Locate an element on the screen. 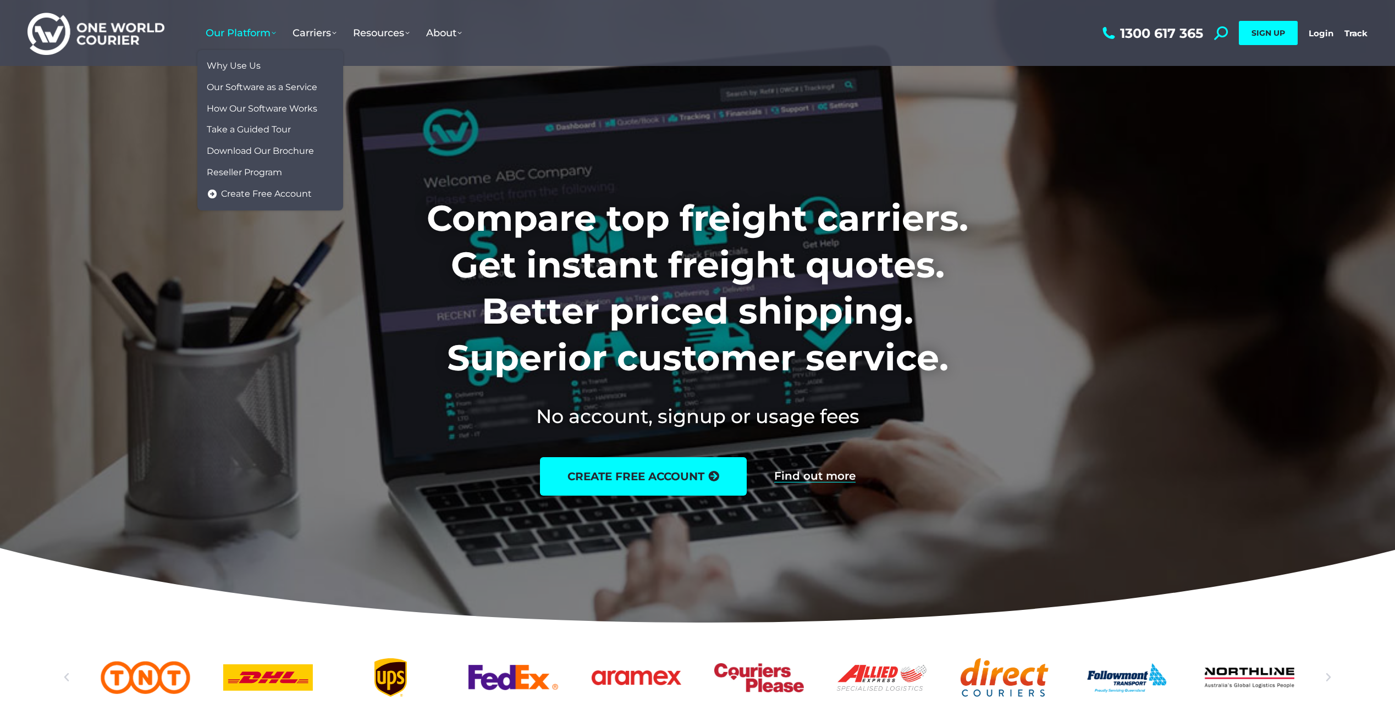 The image size is (1395, 722). span: Take a Guided Tour is located at coordinates (248, 130).